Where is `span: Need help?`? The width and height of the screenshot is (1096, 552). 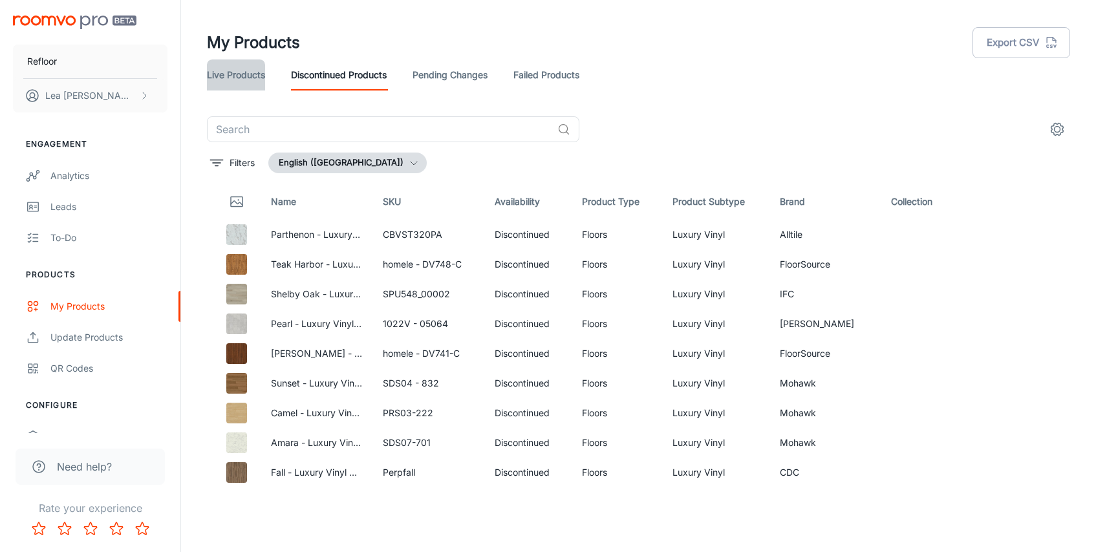
span: Need help? is located at coordinates (84, 467).